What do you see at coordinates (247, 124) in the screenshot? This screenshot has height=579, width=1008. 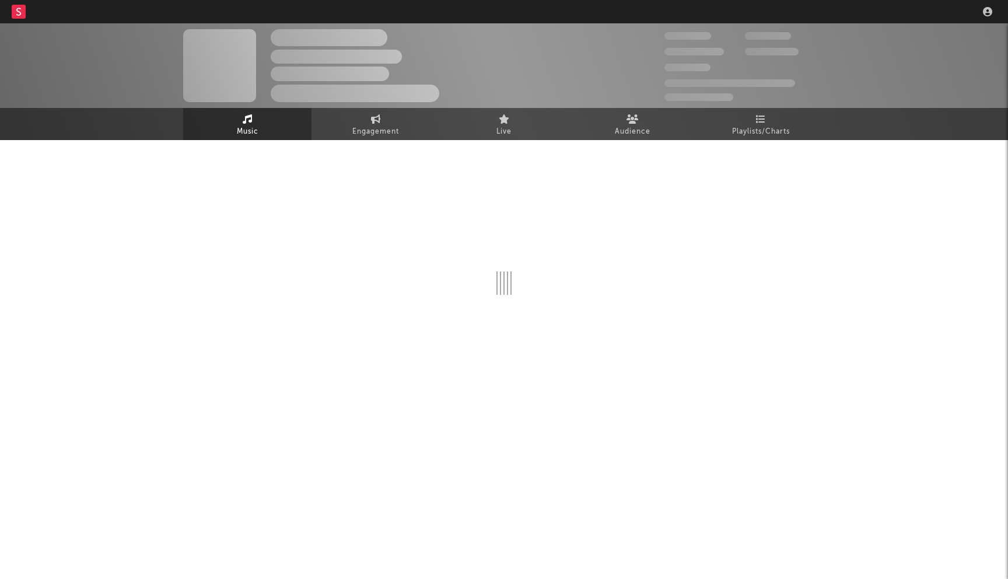 I see `a: Music` at bounding box center [247, 124].